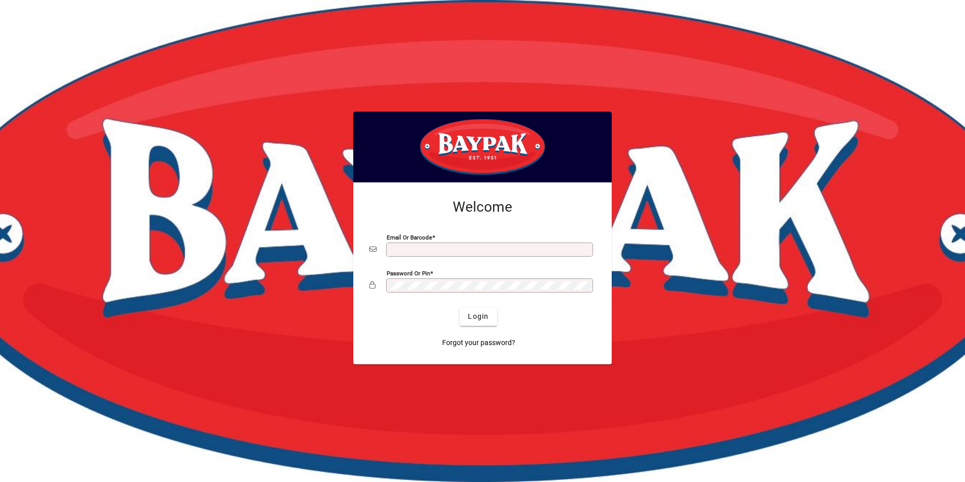 This screenshot has height=482, width=965. Describe the element at coordinates (478, 316) in the screenshot. I see `span: Login` at that location.